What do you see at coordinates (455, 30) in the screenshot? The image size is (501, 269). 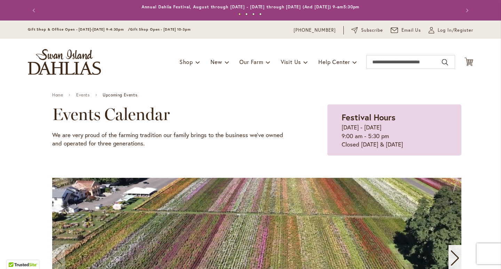 I see `span: Log In/Register` at bounding box center [455, 30].